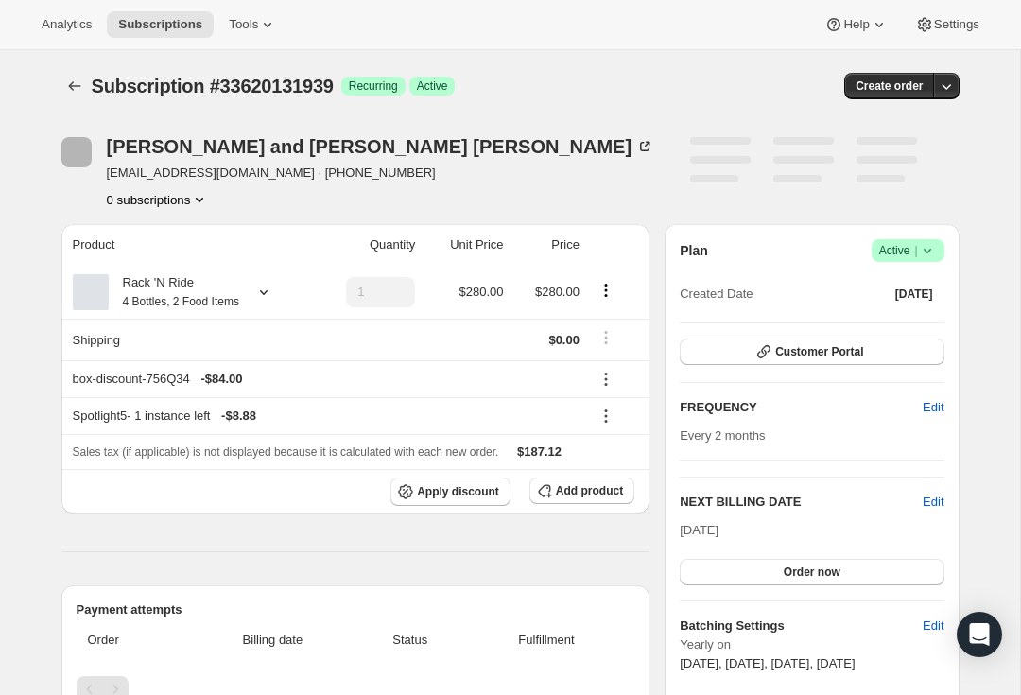  I want to click on button: Customer Portal, so click(811, 352).